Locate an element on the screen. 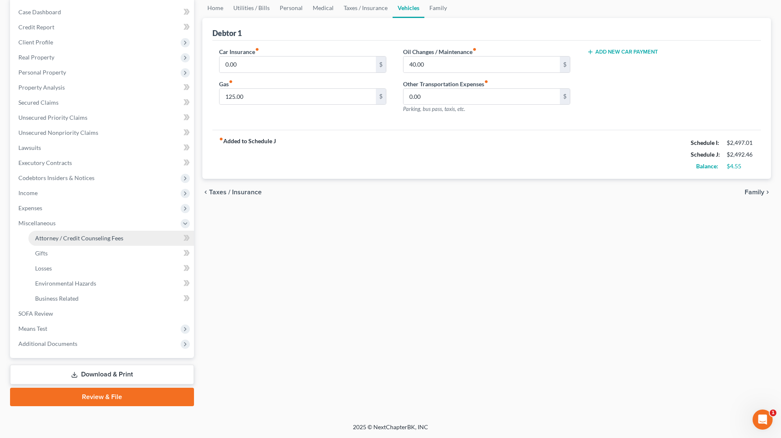  button: Family chevron_right is located at coordinates (758, 192).